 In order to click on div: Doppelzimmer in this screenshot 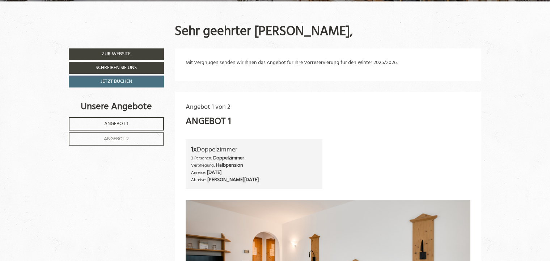, I will do `click(254, 150)`.